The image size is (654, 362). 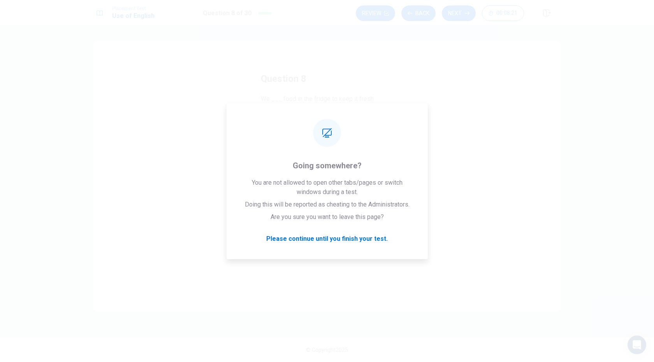 I want to click on span: read, so click(x=286, y=203).